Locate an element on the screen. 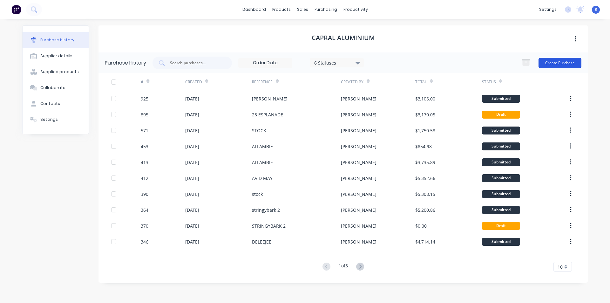 Image resolution: width=610 pixels, height=303 pixels. div: DELEEJEE is located at coordinates (262, 242).